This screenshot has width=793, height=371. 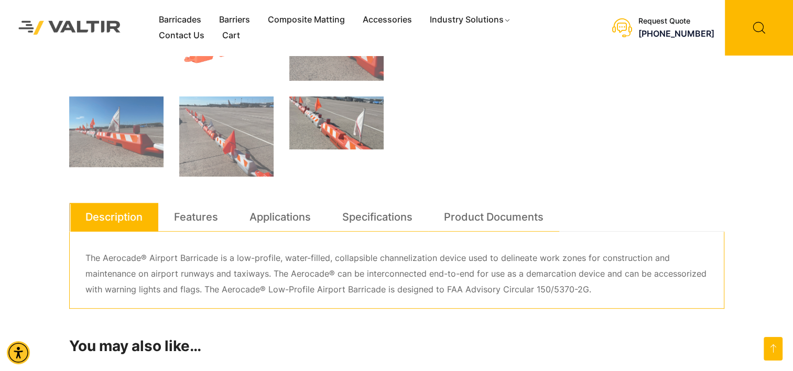 What do you see at coordinates (676, 21) in the screenshot?
I see `div: Request Quote` at bounding box center [676, 21].